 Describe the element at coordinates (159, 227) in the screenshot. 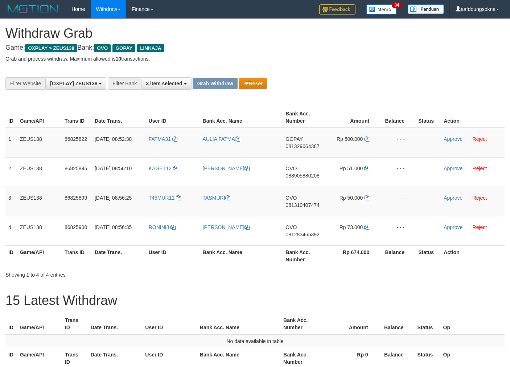

I see `span: RONINI8` at that location.